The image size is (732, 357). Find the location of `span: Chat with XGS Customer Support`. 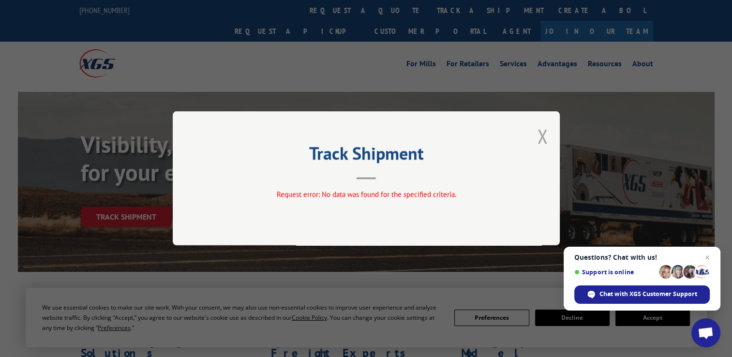

span: Chat with XGS Customer Support is located at coordinates (648, 294).